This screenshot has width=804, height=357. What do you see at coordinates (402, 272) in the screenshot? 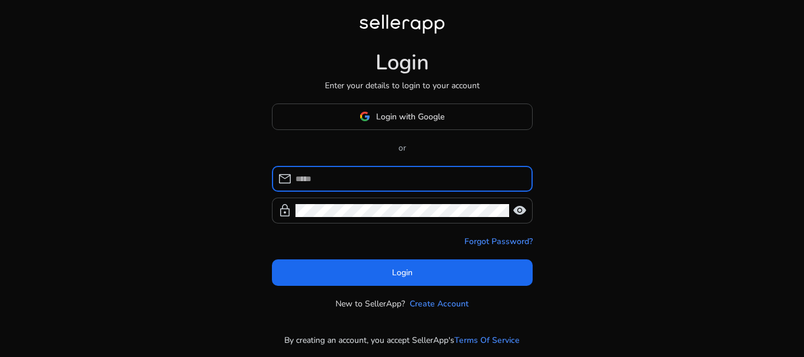
I see `span: Login` at bounding box center [402, 272].